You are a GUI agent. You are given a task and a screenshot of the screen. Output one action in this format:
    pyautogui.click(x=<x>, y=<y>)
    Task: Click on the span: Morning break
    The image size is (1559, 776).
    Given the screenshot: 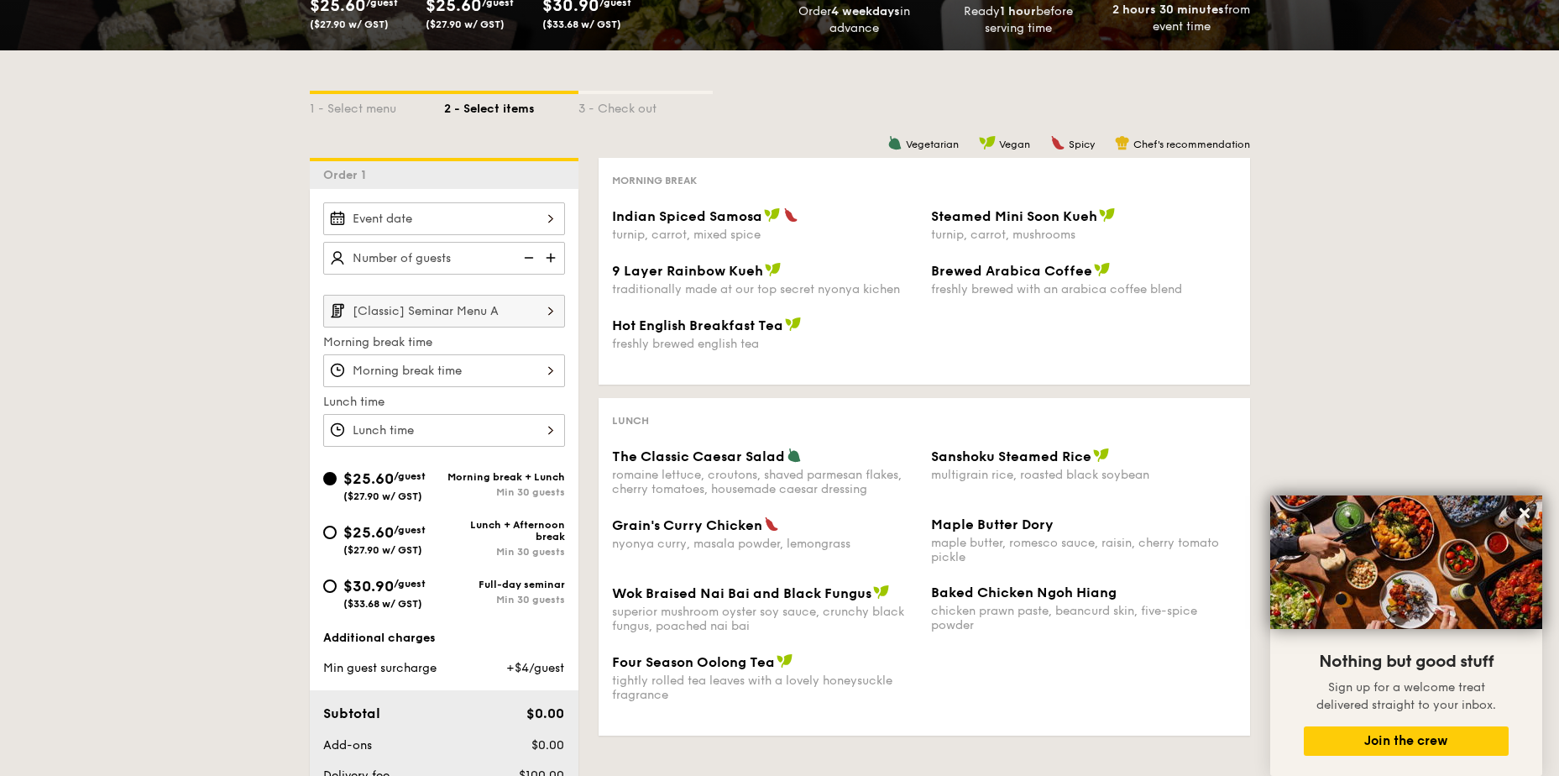 What is the action you would take?
    pyautogui.click(x=654, y=181)
    